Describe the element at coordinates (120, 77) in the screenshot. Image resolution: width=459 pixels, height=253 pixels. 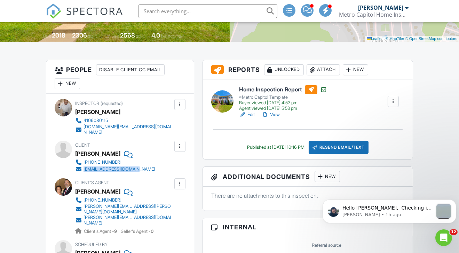
I see `h3: People` at that location.